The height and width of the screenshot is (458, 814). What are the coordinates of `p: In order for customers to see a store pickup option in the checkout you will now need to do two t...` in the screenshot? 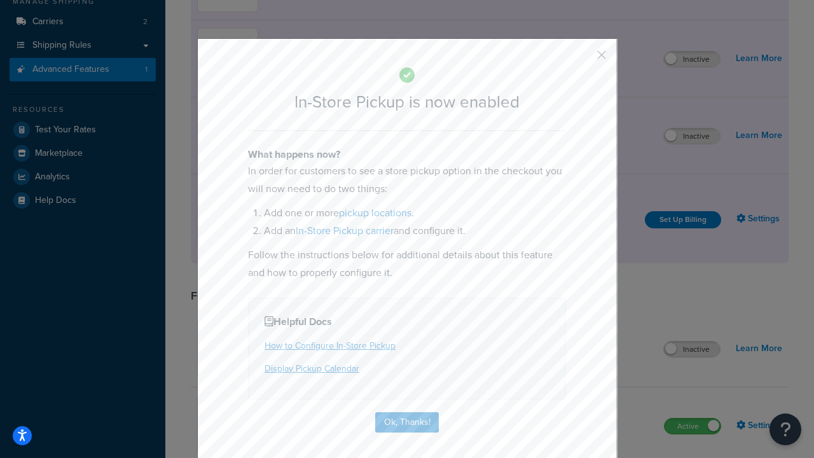 It's located at (407, 180).